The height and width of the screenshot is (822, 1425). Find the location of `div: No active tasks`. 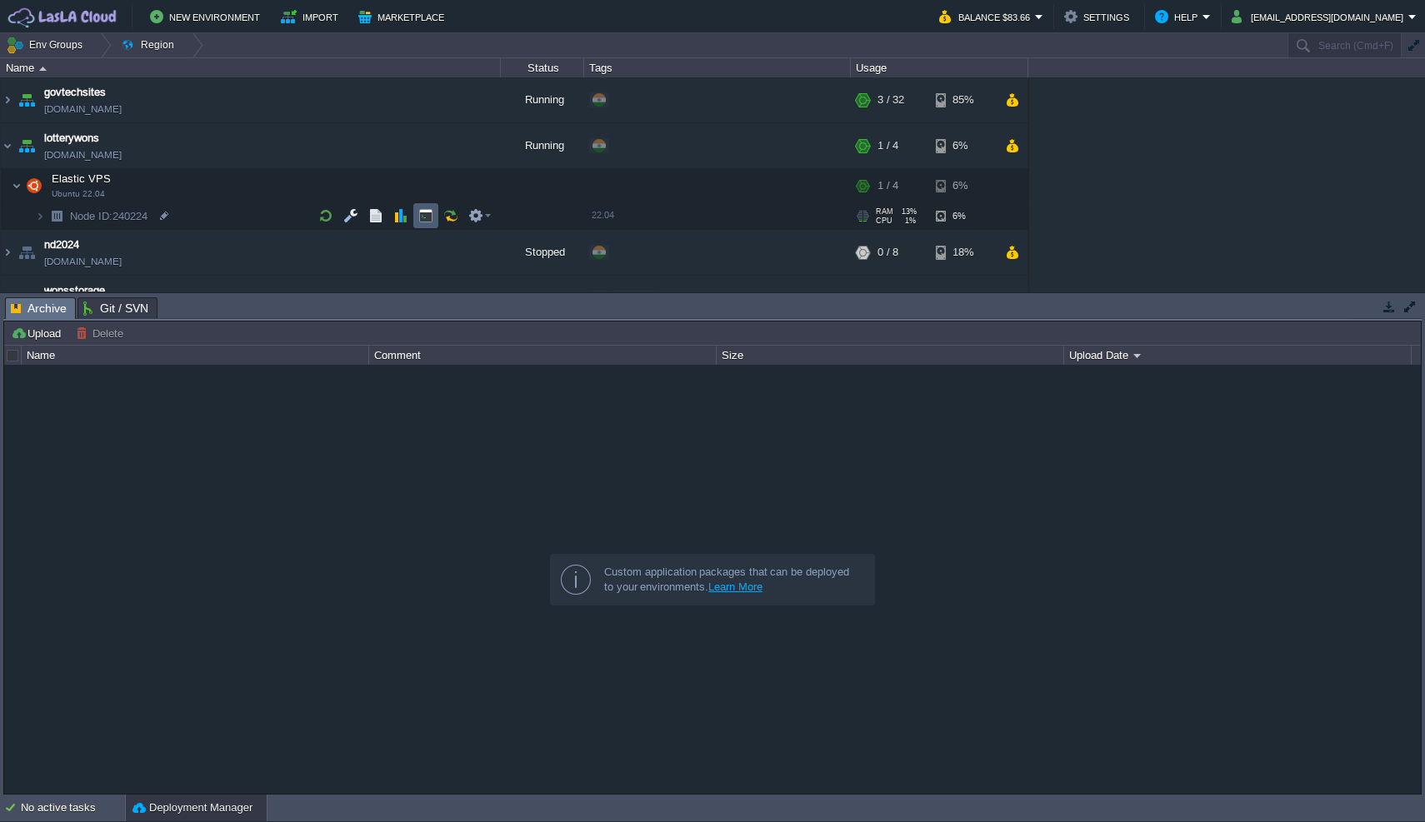

div: No active tasks is located at coordinates (72, 808).